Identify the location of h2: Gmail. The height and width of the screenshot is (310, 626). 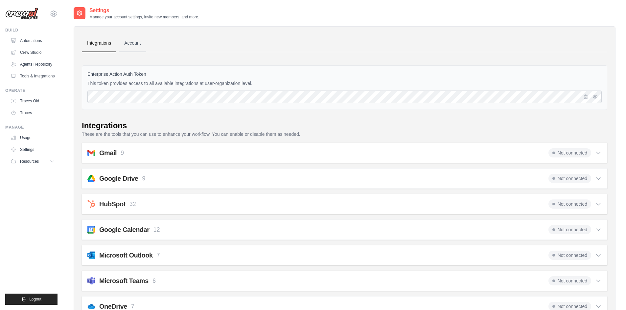
(108, 153).